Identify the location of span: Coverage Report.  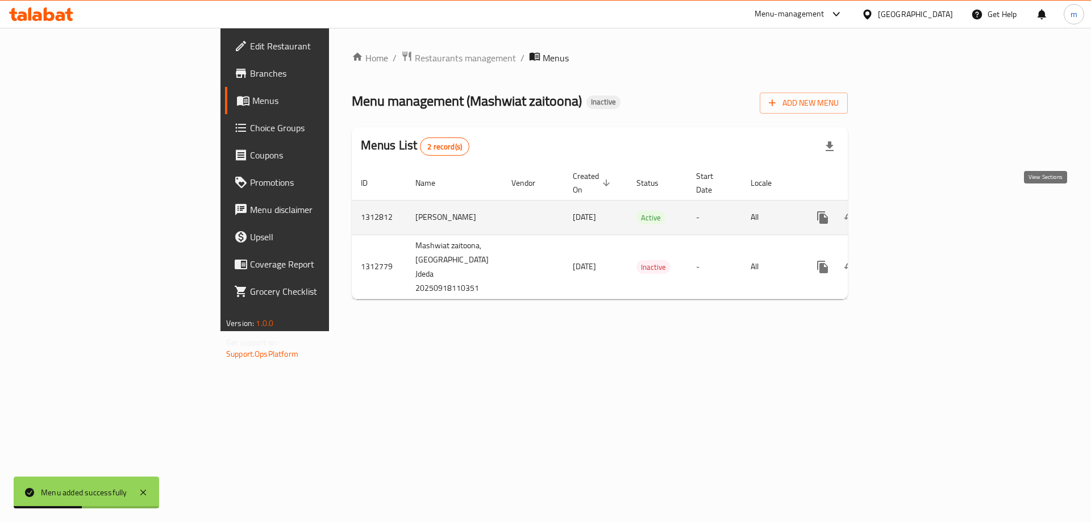
(322, 264).